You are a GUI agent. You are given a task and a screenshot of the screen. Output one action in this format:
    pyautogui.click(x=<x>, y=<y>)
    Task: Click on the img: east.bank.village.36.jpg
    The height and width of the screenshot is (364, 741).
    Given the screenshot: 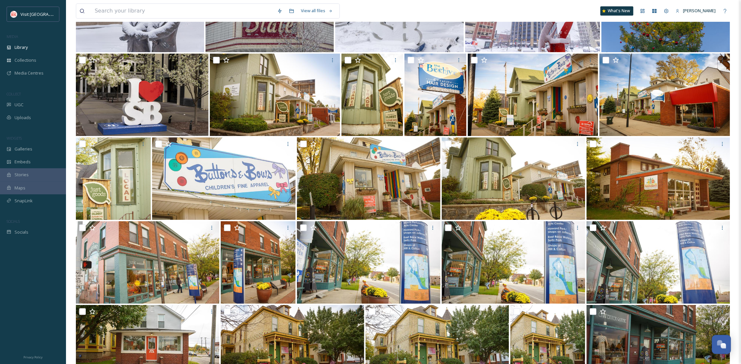 What is the action you would take?
    pyautogui.click(x=435, y=95)
    